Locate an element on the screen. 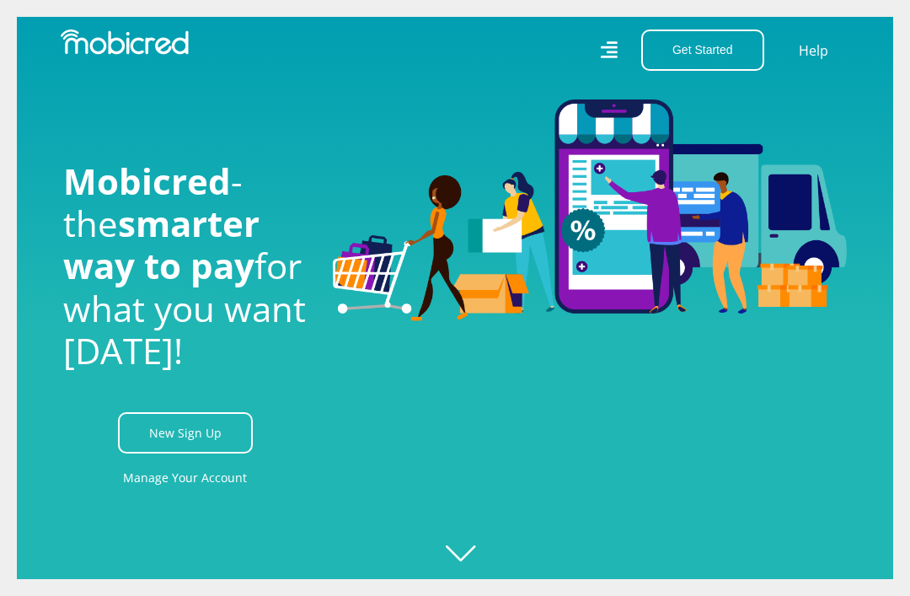 The width and height of the screenshot is (910, 596). button: Get Started is located at coordinates (703, 50).